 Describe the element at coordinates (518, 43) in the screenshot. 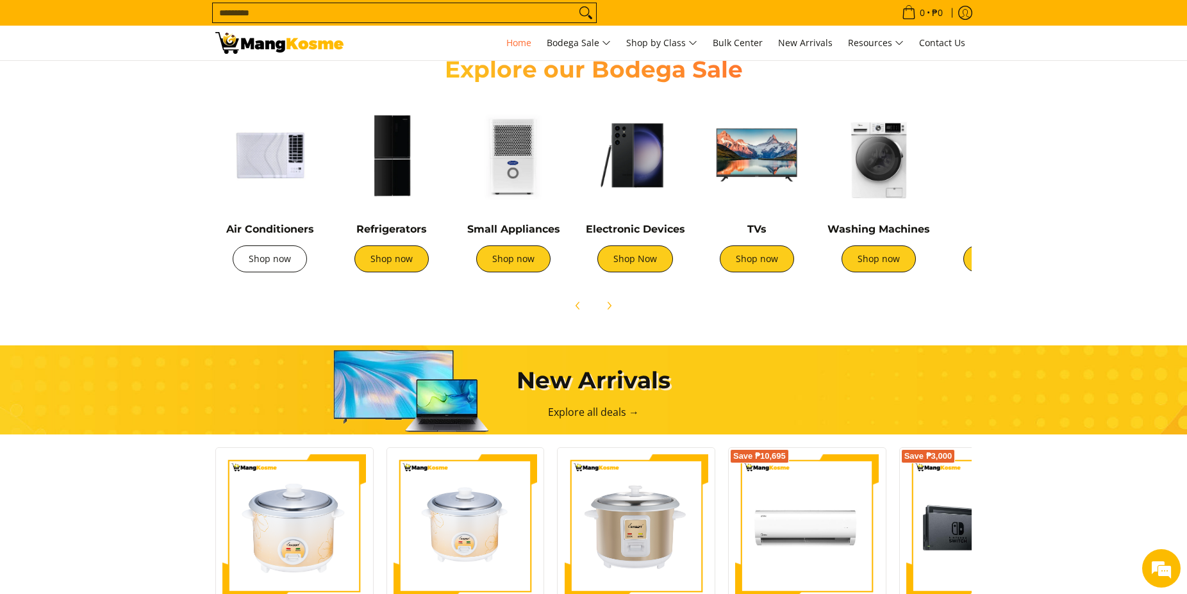

I see `a: Home` at that location.